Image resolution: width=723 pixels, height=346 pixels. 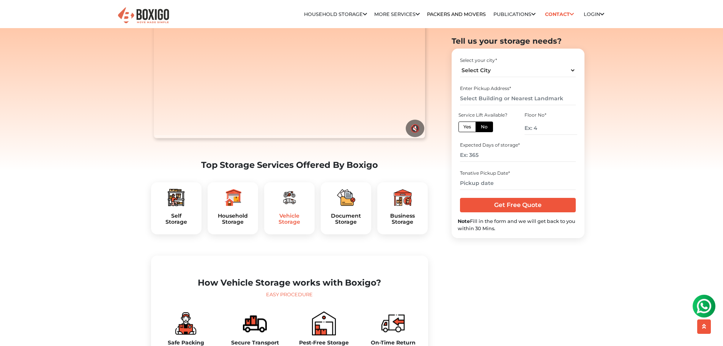 I want to click on h5: Vehicle Storage, so click(x=289, y=219).